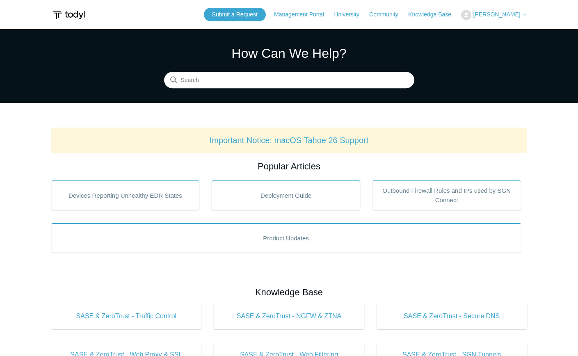 The image size is (578, 356). I want to click on a: SASE & ZeroTrust - NGFW & ZTNA, so click(289, 316).